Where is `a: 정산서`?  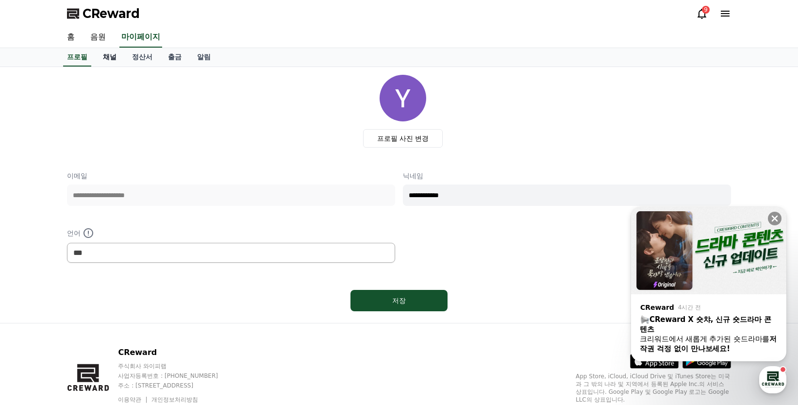 a: 정산서 is located at coordinates (142, 57).